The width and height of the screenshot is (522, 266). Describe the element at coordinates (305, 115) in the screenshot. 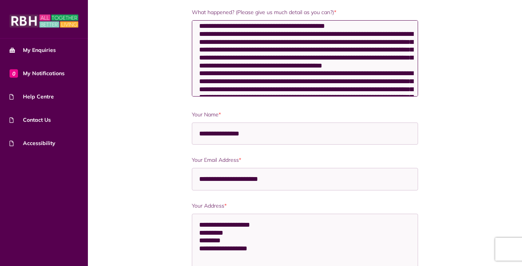

I see `label: Your Name` at that location.